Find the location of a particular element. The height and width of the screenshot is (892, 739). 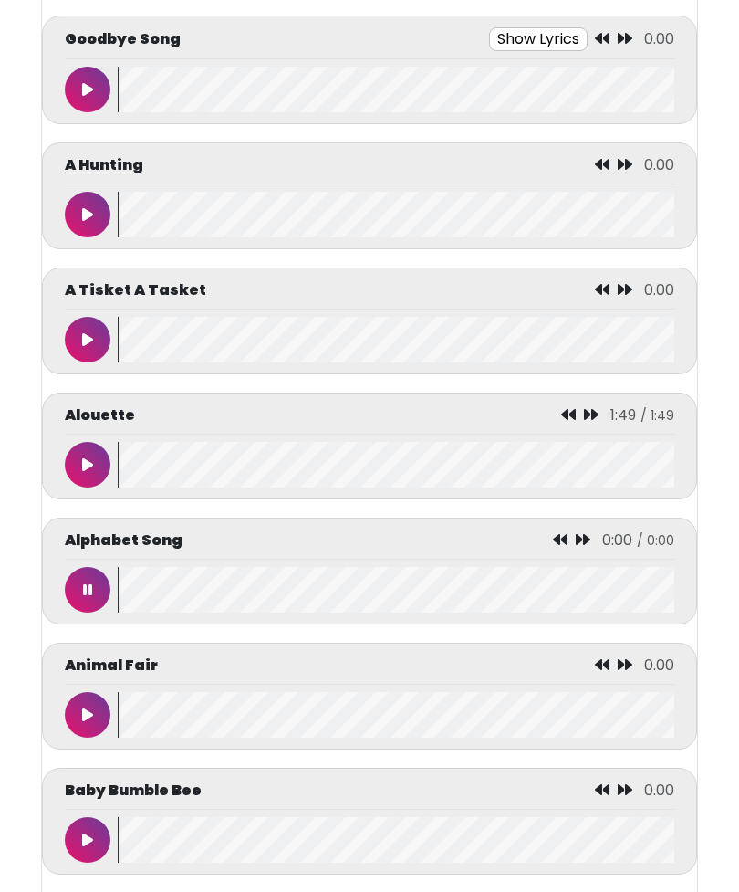

p: A Hunting is located at coordinates (104, 165).